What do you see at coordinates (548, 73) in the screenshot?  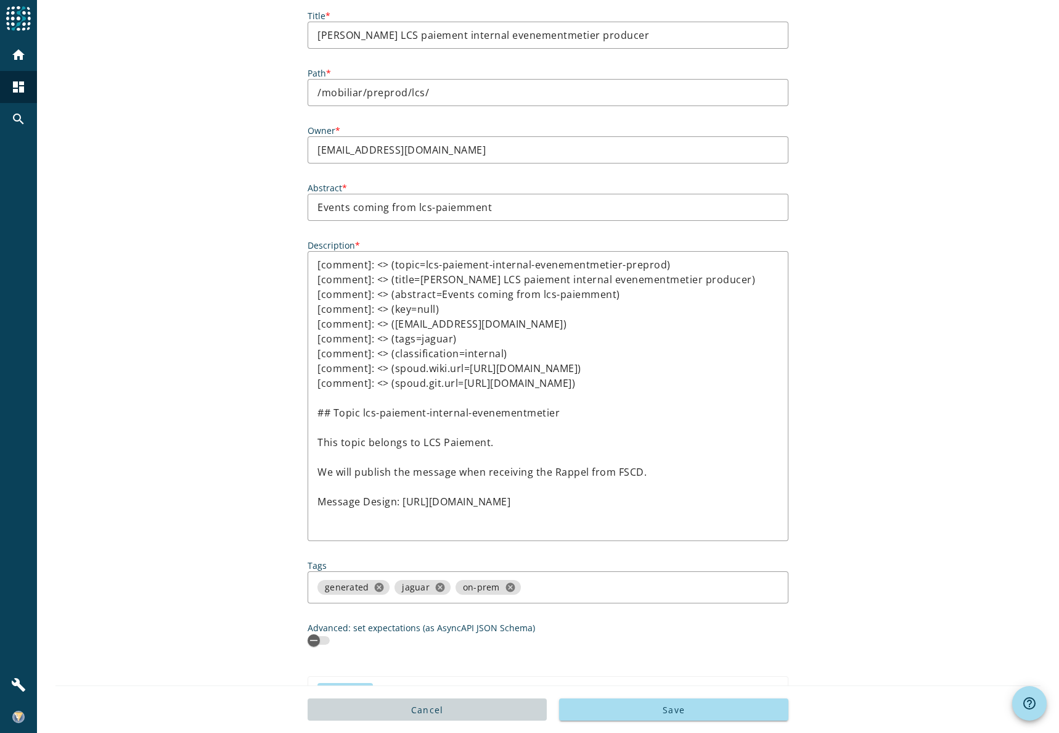 I see `label: Path` at bounding box center [548, 73].